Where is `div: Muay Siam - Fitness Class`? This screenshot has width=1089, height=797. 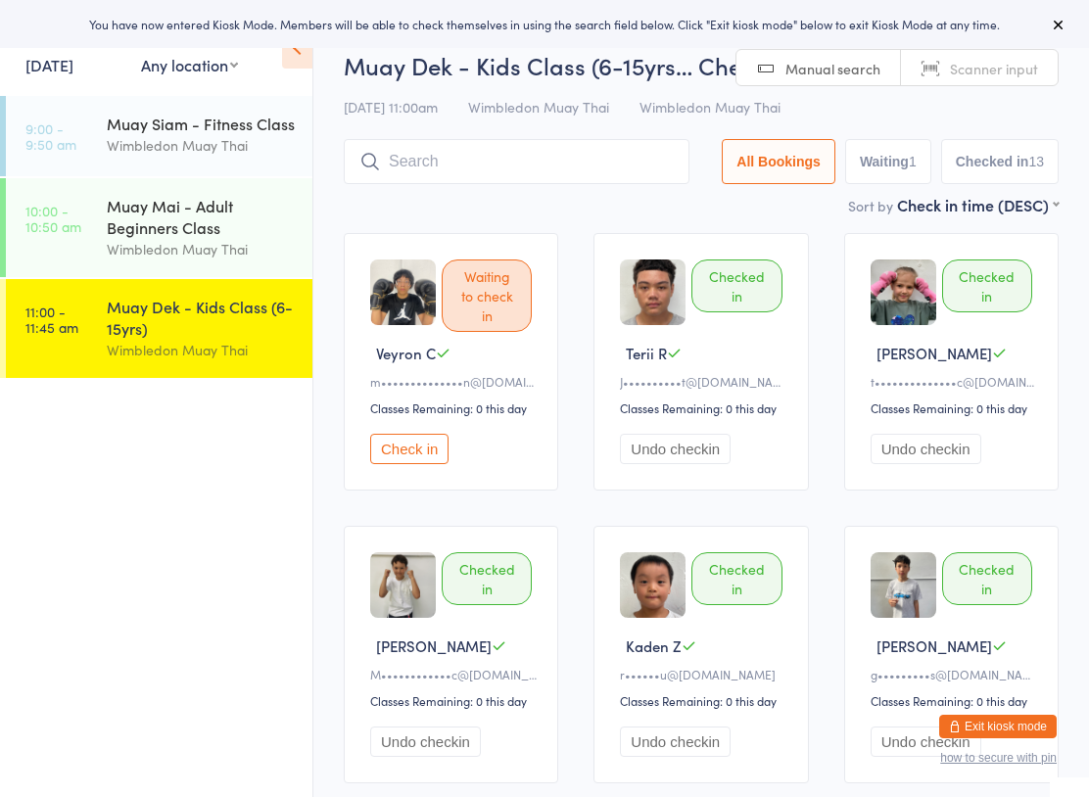 div: Muay Siam - Fitness Class is located at coordinates (201, 123).